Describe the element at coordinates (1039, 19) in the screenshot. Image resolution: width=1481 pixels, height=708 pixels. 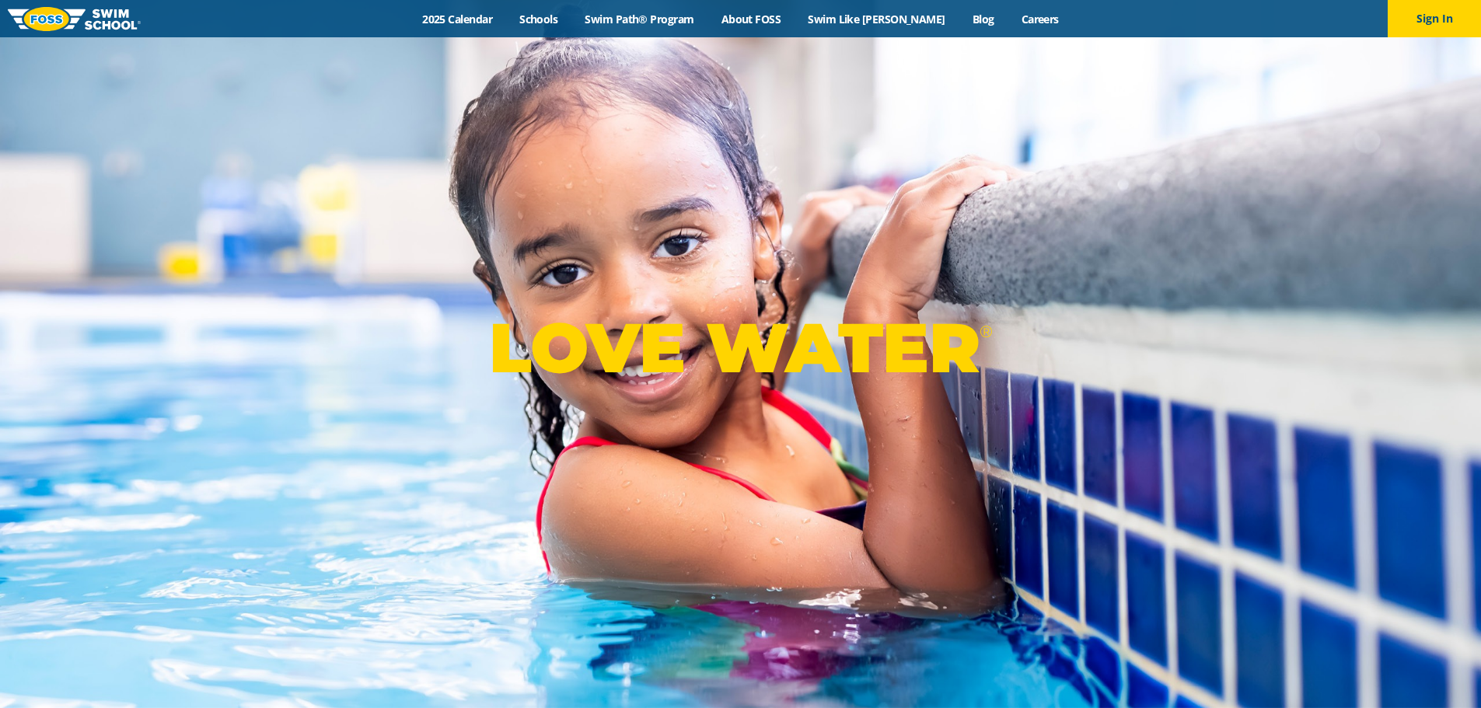
I see `a: Careers` at that location.